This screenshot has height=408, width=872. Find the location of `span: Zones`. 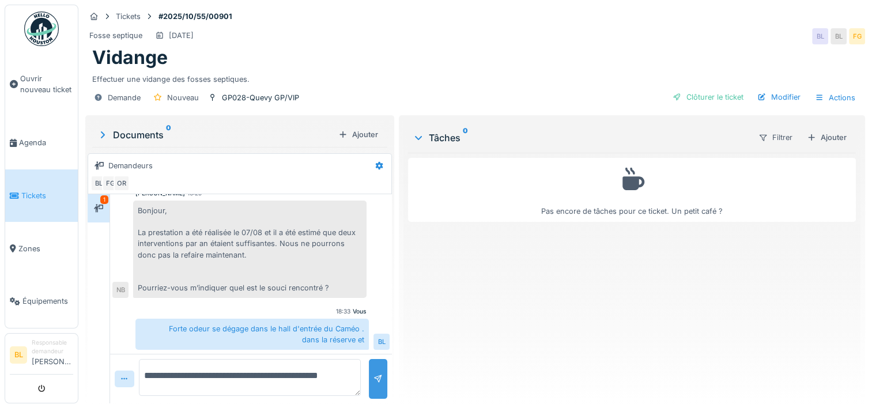

span: Zones is located at coordinates (46, 249).